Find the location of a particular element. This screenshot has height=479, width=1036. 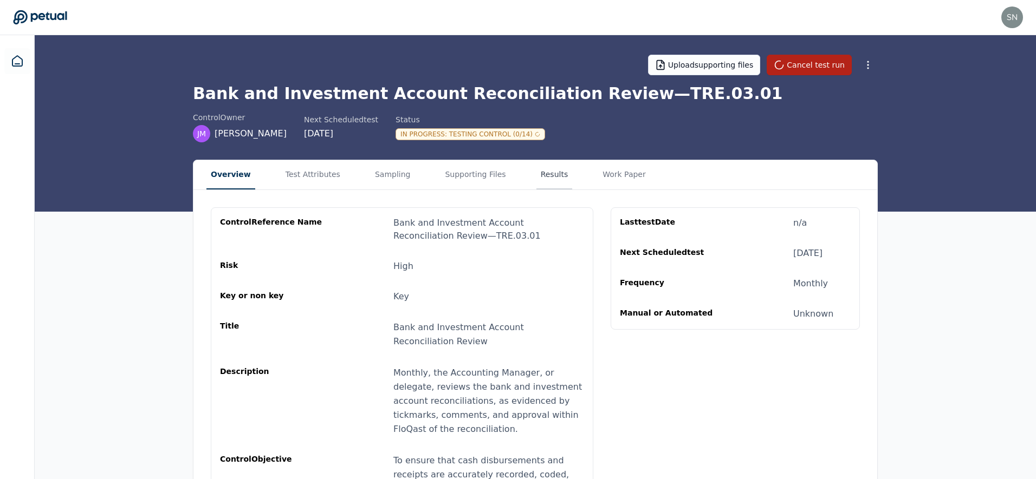

div: Frequency is located at coordinates (672, 284).